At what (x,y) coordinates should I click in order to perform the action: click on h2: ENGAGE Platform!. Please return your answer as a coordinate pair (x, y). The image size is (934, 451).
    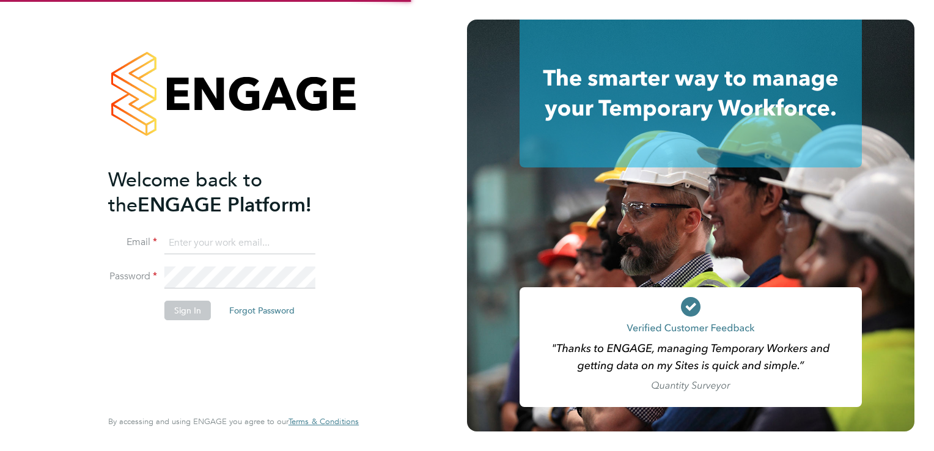
    Looking at the image, I should click on (227, 192).